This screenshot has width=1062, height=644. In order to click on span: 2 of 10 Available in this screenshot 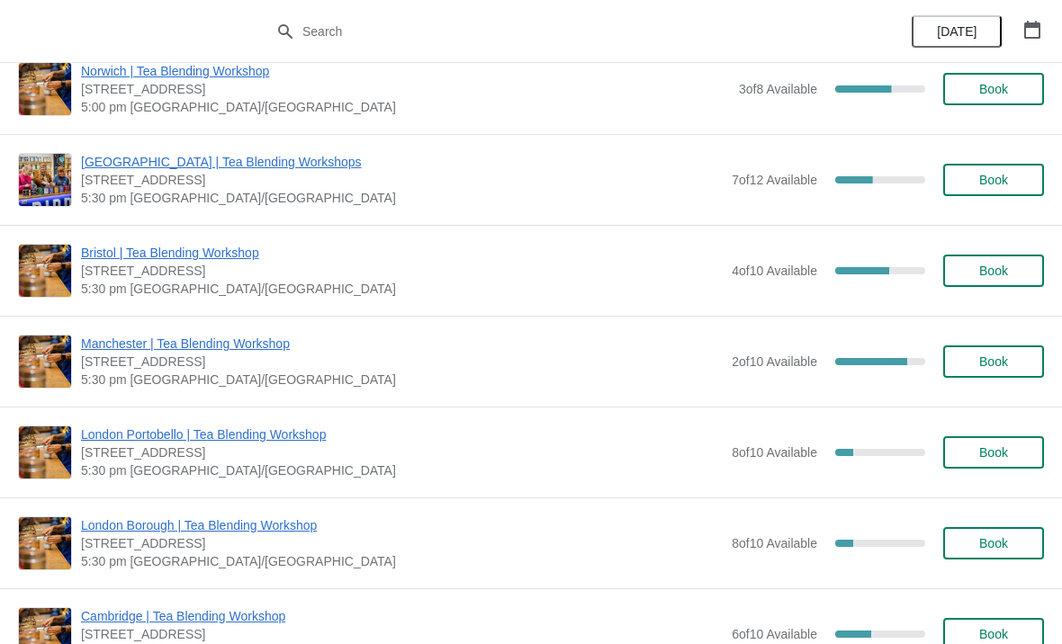, I will do `click(774, 362)`.